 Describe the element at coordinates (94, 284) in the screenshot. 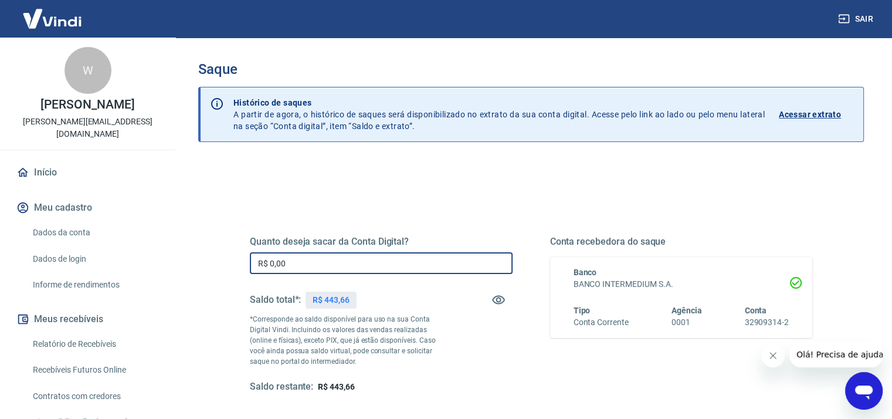

I see `a: Informe de rendimentos` at that location.